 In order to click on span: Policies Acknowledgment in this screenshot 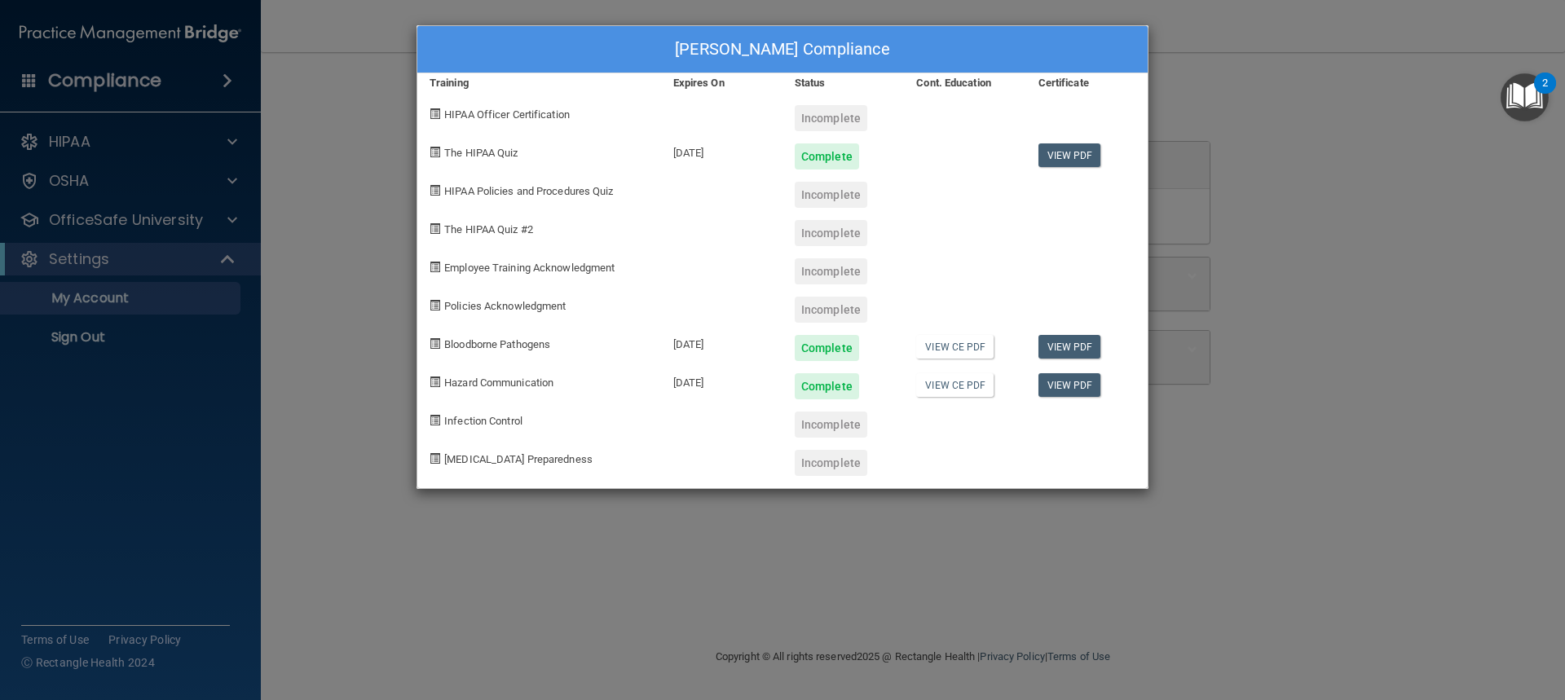, I will do `click(504, 306)`.